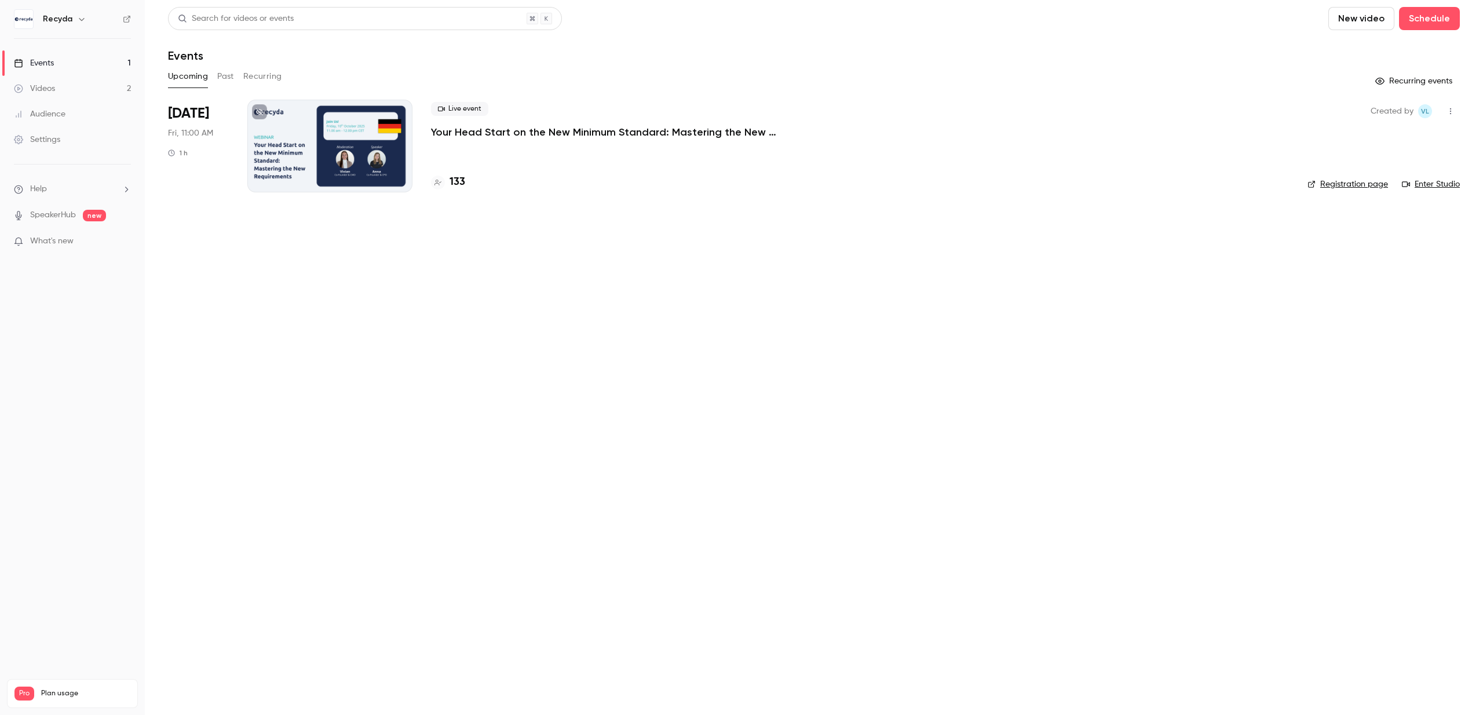  I want to click on p: Your Head Start on the New Minimum Standard: Mastering the New Requirements, so click(605, 132).